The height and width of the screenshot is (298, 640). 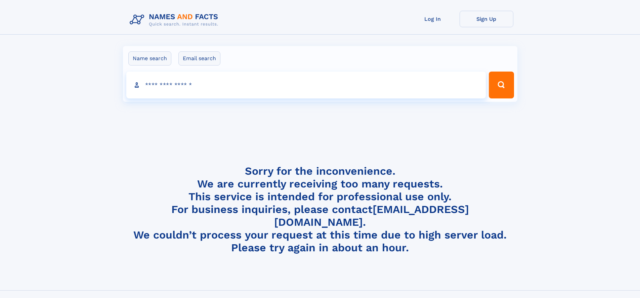 What do you see at coordinates (487, 19) in the screenshot?
I see `a: Sign Up` at bounding box center [487, 19].